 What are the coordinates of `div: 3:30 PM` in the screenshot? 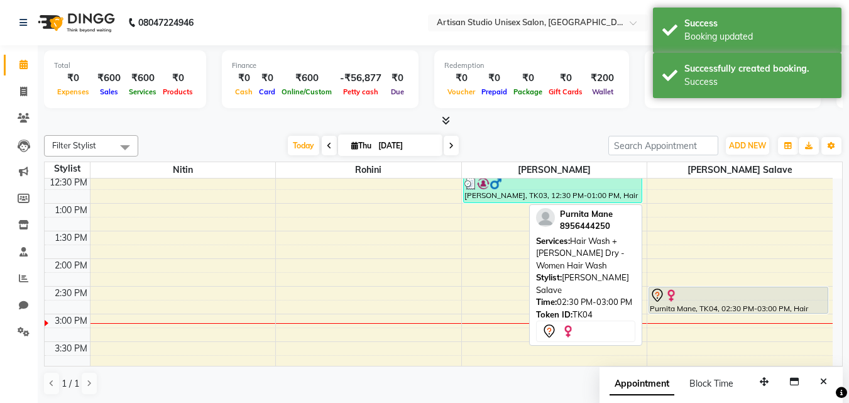 It's located at (71, 348).